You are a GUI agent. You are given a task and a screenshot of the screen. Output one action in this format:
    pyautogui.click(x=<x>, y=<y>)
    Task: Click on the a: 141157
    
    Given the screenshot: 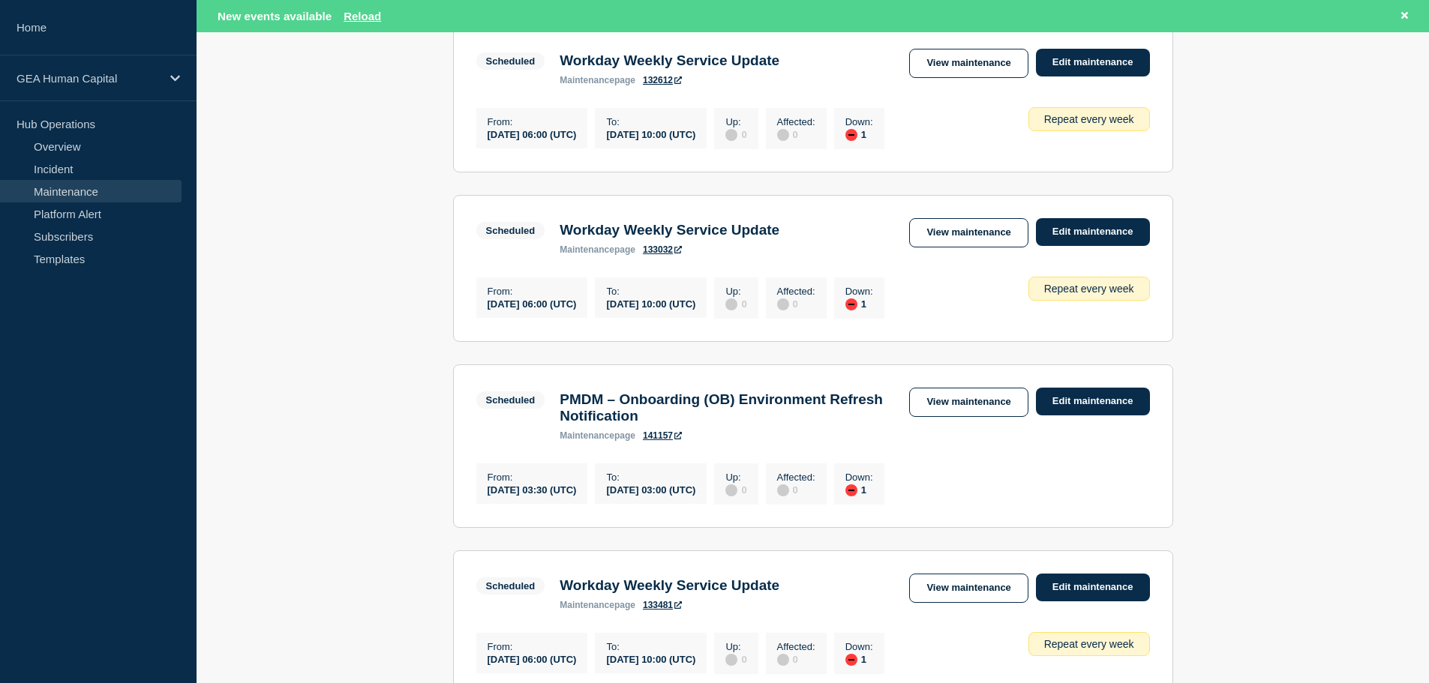 What is the action you would take?
    pyautogui.click(x=662, y=436)
    